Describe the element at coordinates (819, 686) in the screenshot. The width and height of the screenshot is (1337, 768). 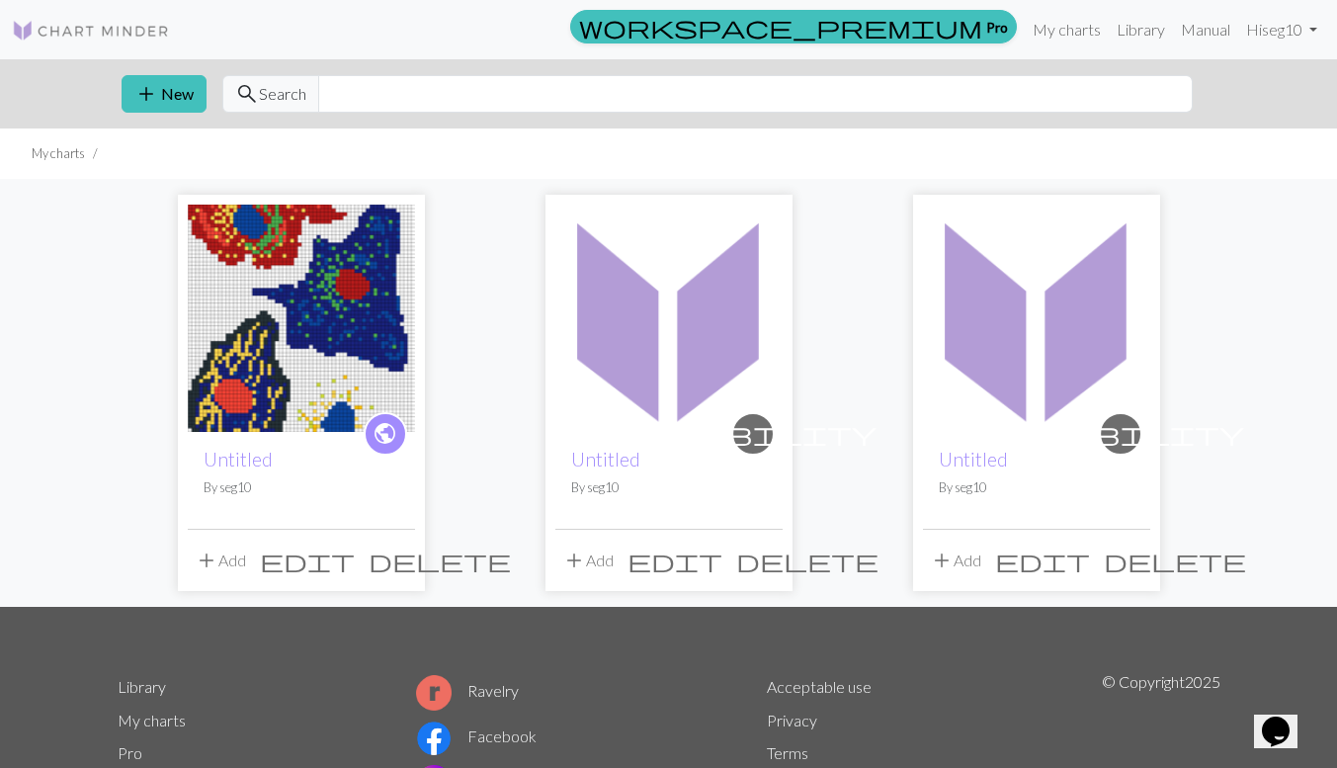
I see `a: Acceptable use` at that location.